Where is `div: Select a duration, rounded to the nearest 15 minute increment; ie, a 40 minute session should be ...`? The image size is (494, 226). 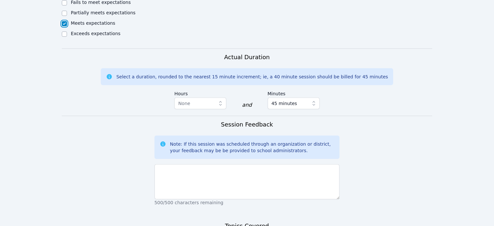
div: Select a duration, rounded to the nearest 15 minute increment; ie, a 40 minute session should be ... is located at coordinates (252, 77).